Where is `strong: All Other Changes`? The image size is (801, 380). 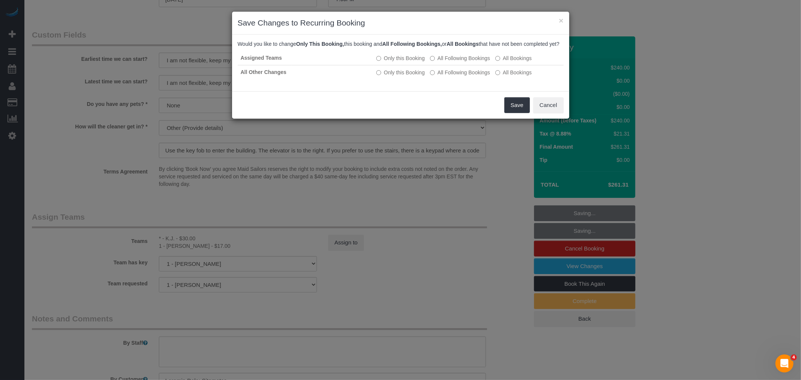 strong: All Other Changes is located at coordinates (264, 72).